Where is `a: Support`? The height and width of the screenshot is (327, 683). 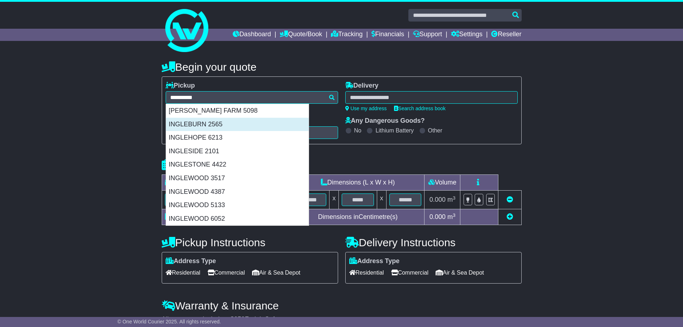 a: Support is located at coordinates (427, 35).